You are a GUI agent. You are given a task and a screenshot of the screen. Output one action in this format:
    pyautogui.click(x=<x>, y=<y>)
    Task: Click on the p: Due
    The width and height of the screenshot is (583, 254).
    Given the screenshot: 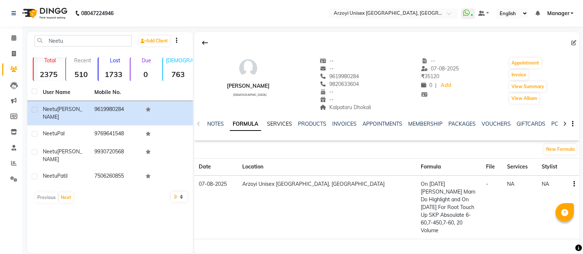 What is the action you would take?
    pyautogui.click(x=146, y=60)
    